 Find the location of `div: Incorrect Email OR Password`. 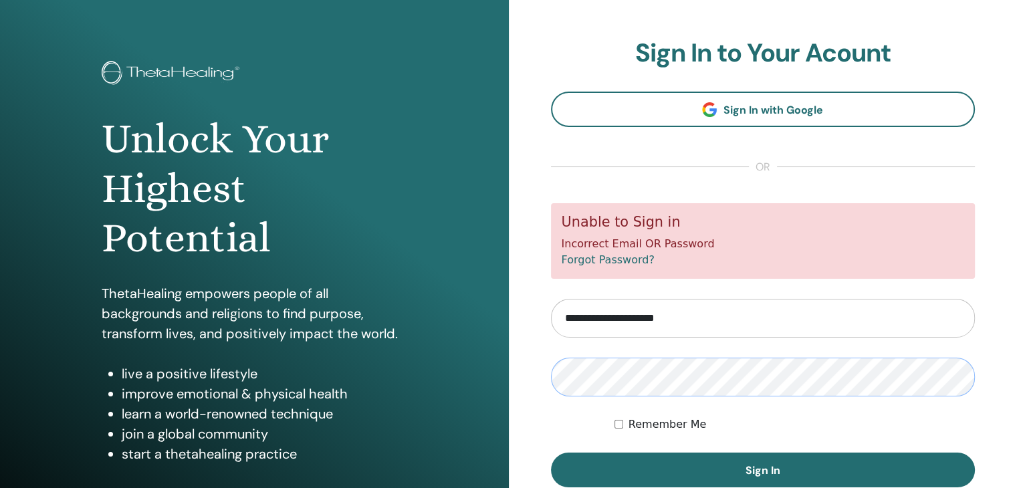

div: Incorrect Email OR Password is located at coordinates (763, 241).